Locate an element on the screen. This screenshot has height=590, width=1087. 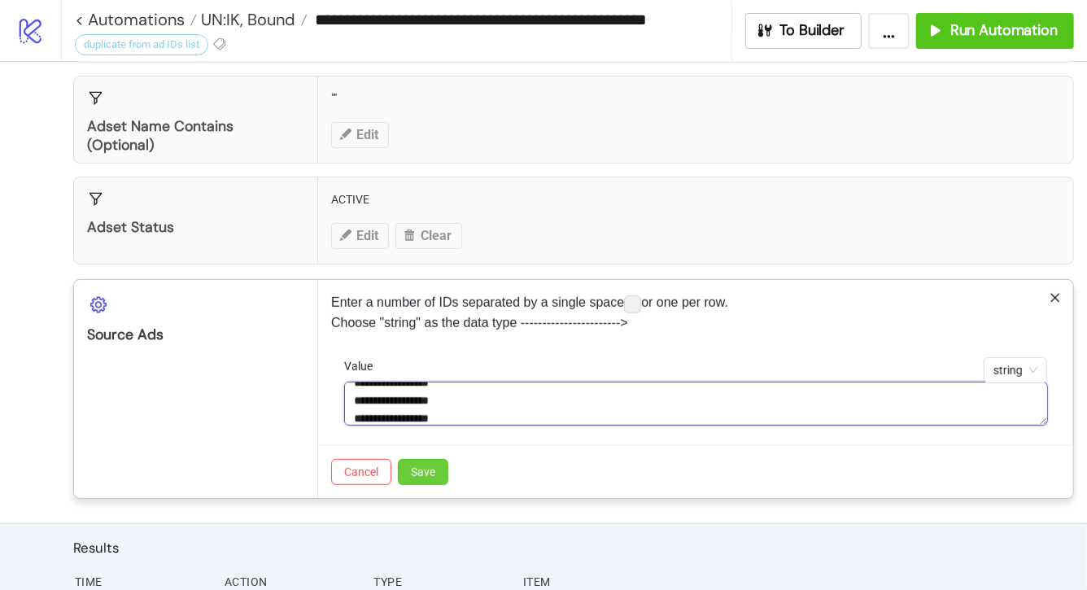
button: Cancel is located at coordinates (361, 472).